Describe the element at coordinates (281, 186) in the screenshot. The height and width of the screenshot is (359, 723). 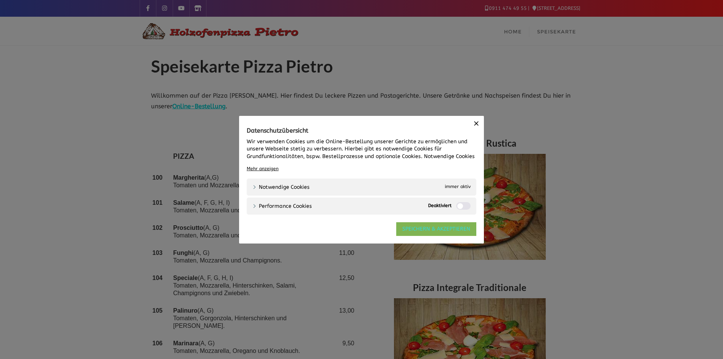
I see `a: Notwendige Cookies` at that location.